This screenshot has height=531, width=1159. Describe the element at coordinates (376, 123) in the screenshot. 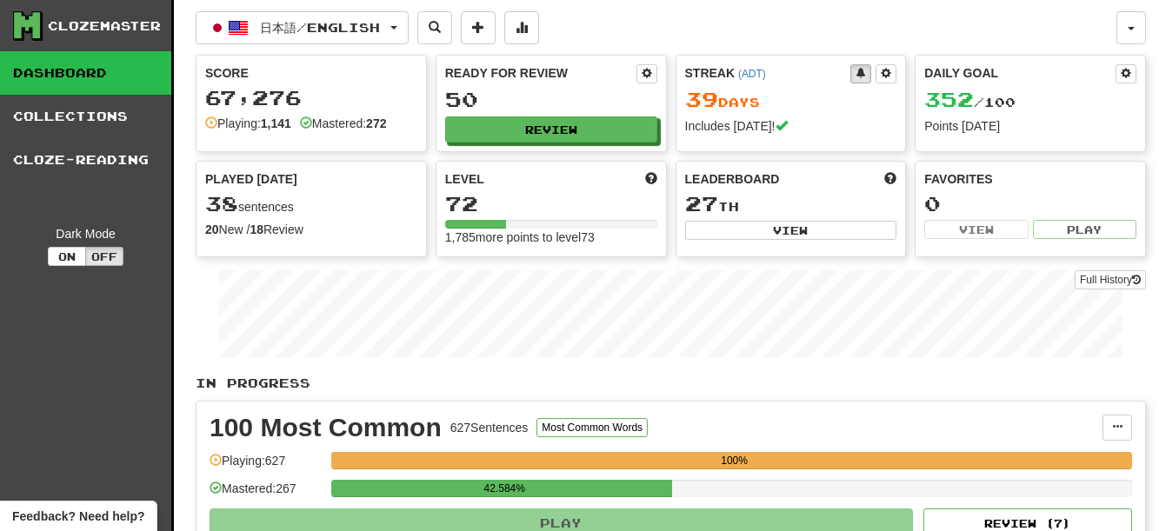

I see `strong: 272` at that location.